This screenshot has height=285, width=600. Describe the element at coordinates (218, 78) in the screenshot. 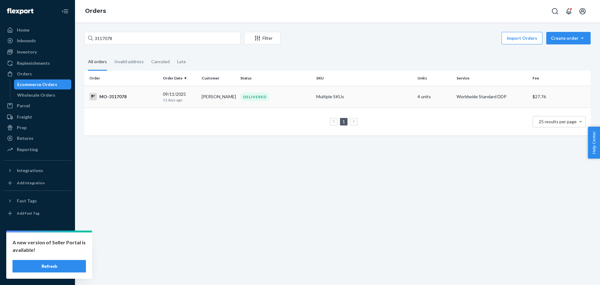

I see `div: Customer` at that location.